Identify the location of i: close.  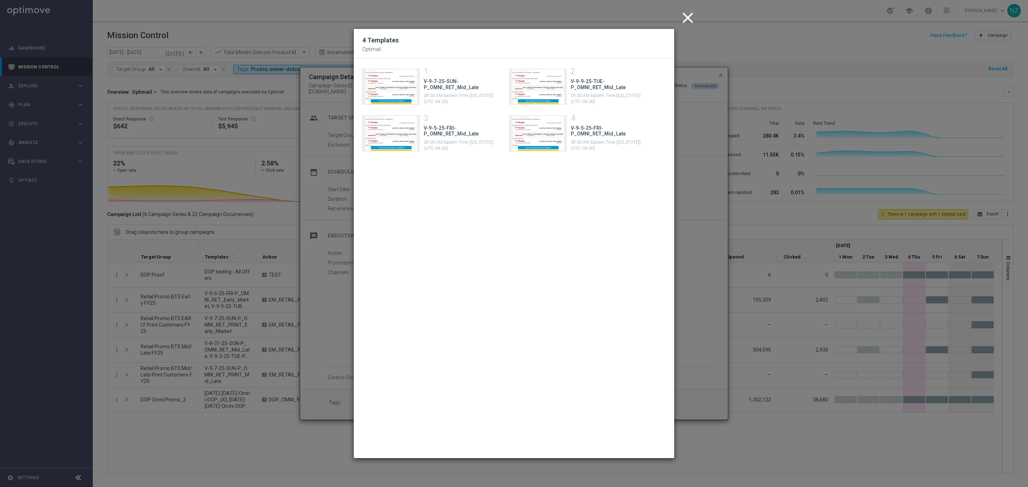
(688, 18).